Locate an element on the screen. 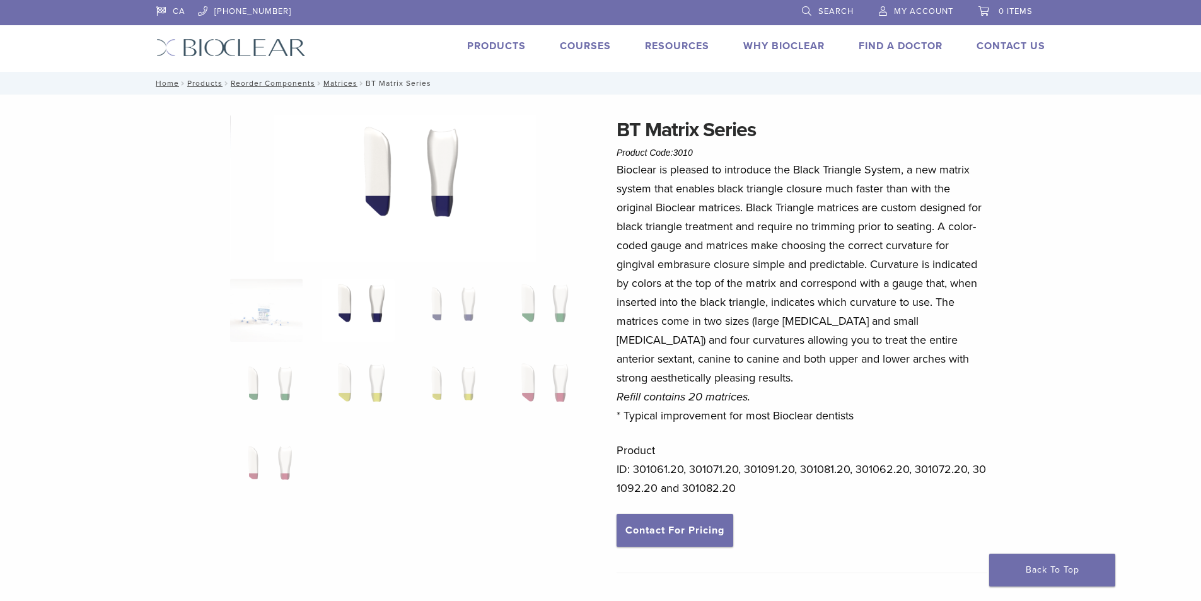 The width and height of the screenshot is (1201, 601). a: Resources is located at coordinates (677, 46).